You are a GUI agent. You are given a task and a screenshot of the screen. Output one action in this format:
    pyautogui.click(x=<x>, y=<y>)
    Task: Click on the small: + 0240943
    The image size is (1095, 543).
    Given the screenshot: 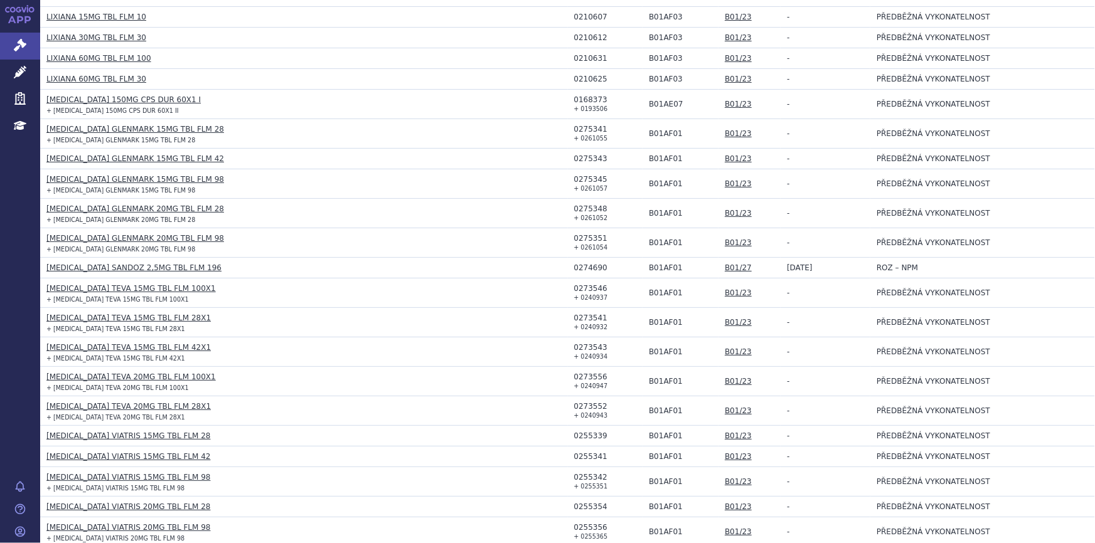 What is the action you would take?
    pyautogui.click(x=591, y=415)
    